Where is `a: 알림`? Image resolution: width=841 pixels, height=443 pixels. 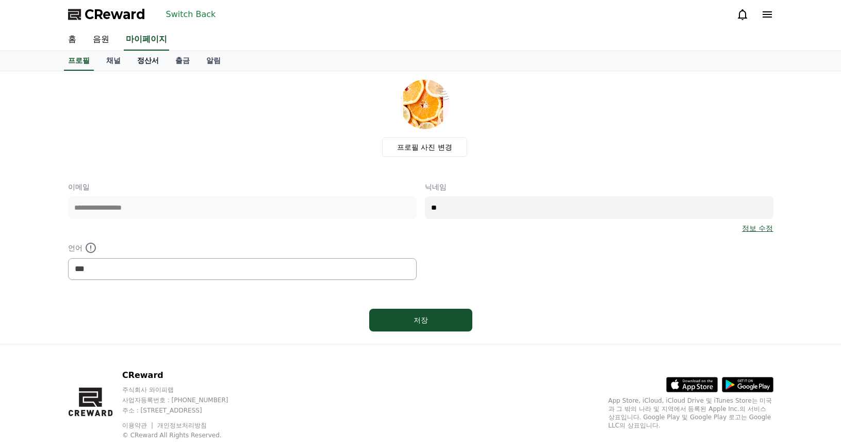 a: 알림 is located at coordinates (214, 61).